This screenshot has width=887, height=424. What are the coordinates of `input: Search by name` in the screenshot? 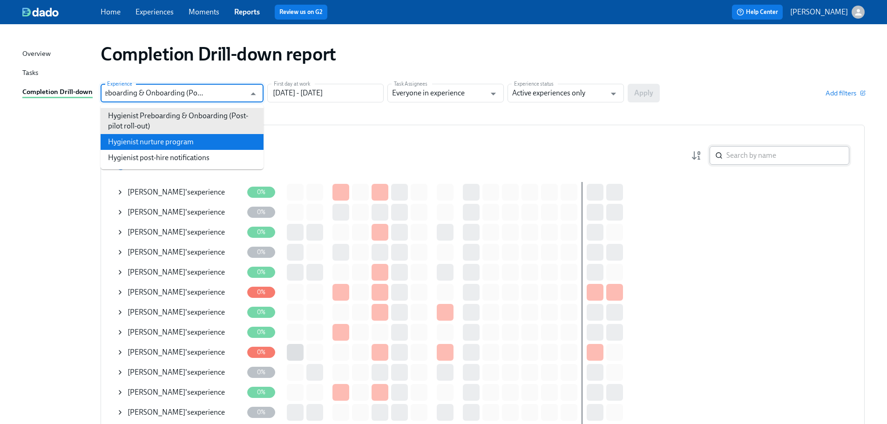 It's located at (788, 156).